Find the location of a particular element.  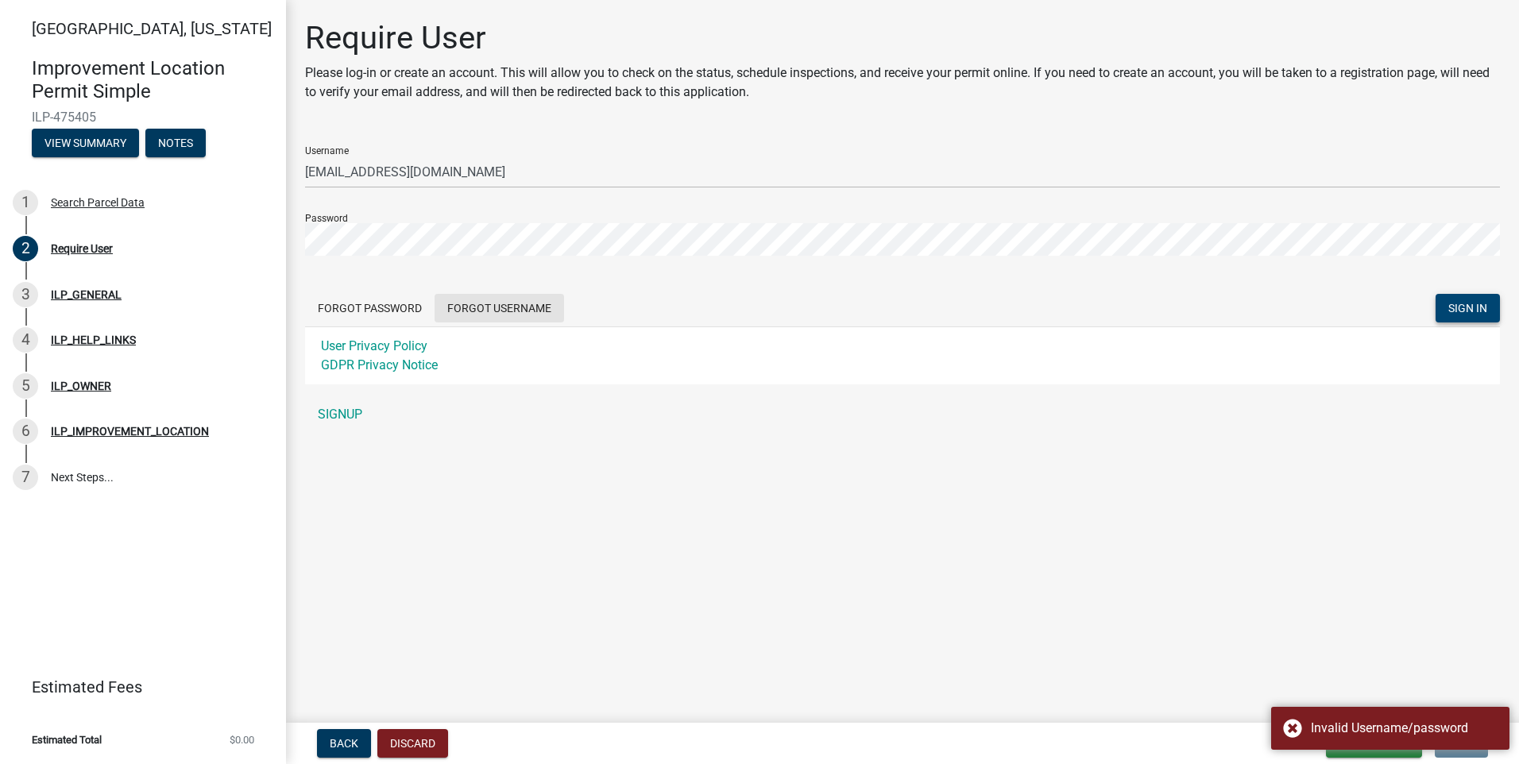

p: Please log-in or create an account. This will allow you to check on the status, schedule inspecti... is located at coordinates (903, 83).